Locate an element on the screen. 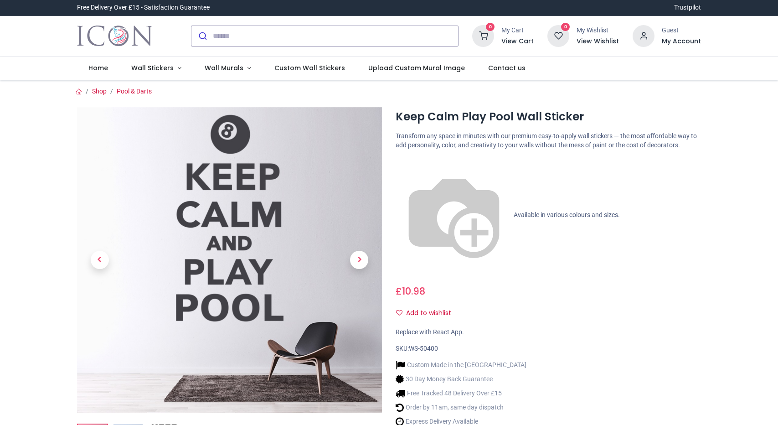 The width and height of the screenshot is (778, 425). img: Icon Wall Stickers is located at coordinates (114, 36).